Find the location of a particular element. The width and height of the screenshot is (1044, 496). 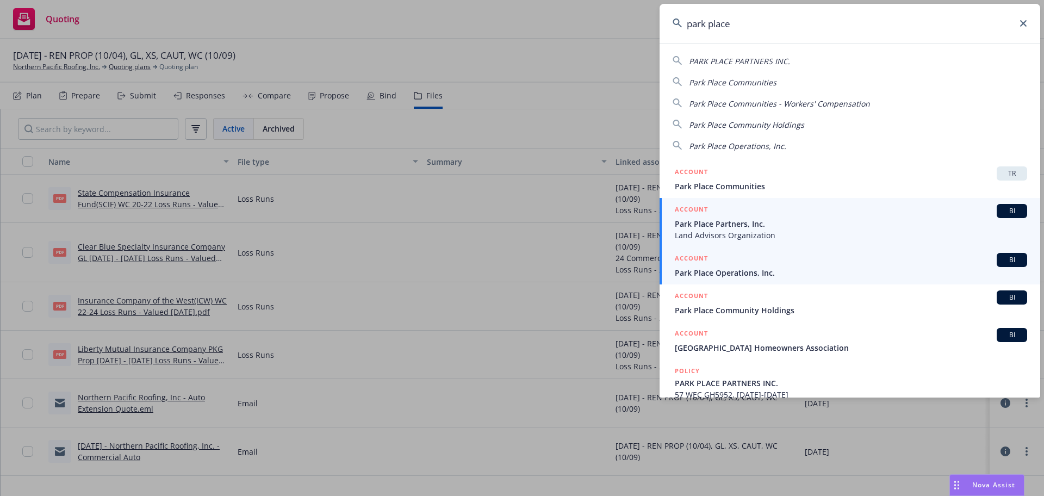

h5: POLICY is located at coordinates (688, 371).